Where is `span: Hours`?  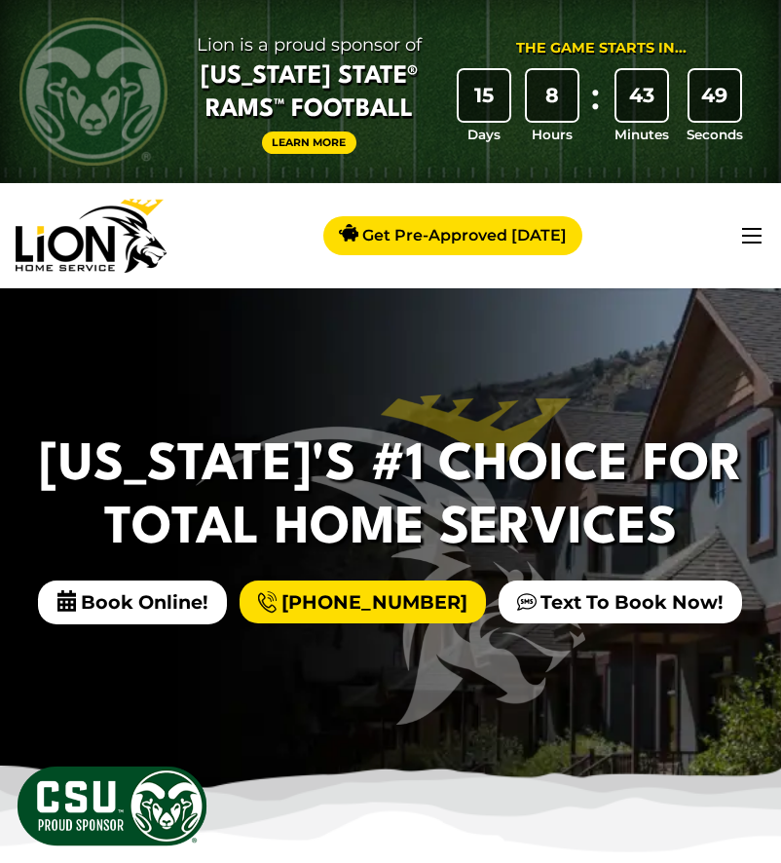
span: Hours is located at coordinates (552, 134).